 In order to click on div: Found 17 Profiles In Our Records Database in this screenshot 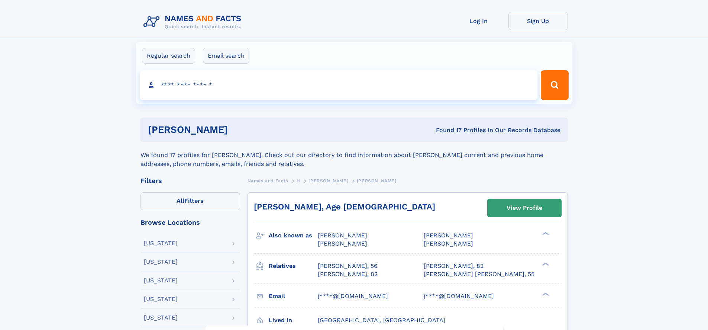, I will do `click(446, 130)`.